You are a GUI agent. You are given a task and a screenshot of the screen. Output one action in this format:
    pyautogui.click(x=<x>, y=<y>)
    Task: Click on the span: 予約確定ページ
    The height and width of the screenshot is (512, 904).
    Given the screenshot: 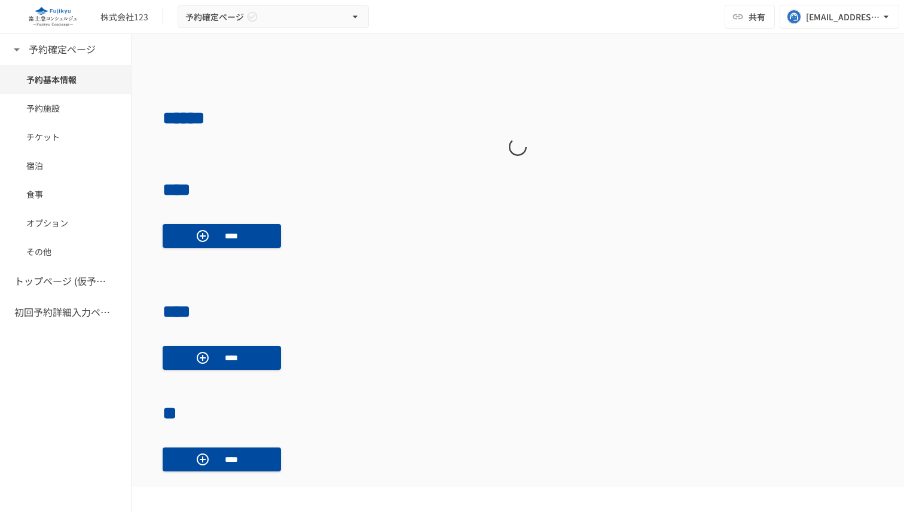 What is the action you would take?
    pyautogui.click(x=215, y=17)
    